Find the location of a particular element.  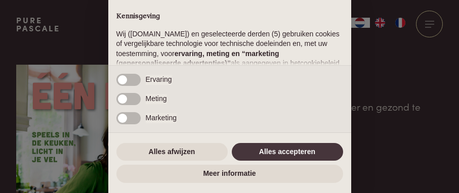

button: Alles afwijzen is located at coordinates (172, 152).